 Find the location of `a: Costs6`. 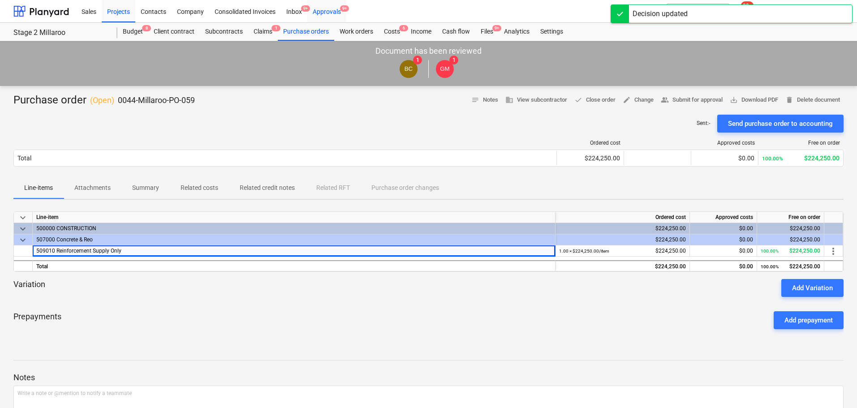

a: Costs6 is located at coordinates (392, 32).